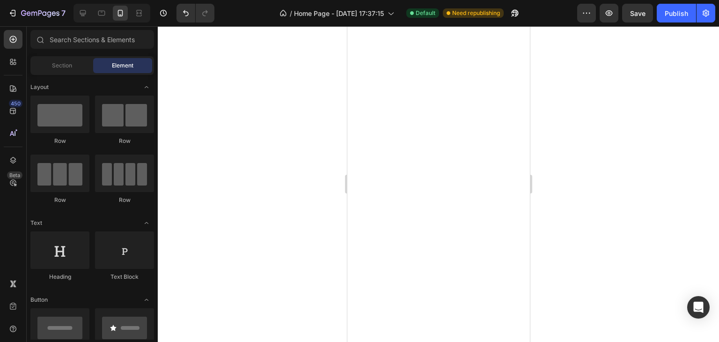 The height and width of the screenshot is (342, 719). I want to click on p: 7, so click(63, 13).